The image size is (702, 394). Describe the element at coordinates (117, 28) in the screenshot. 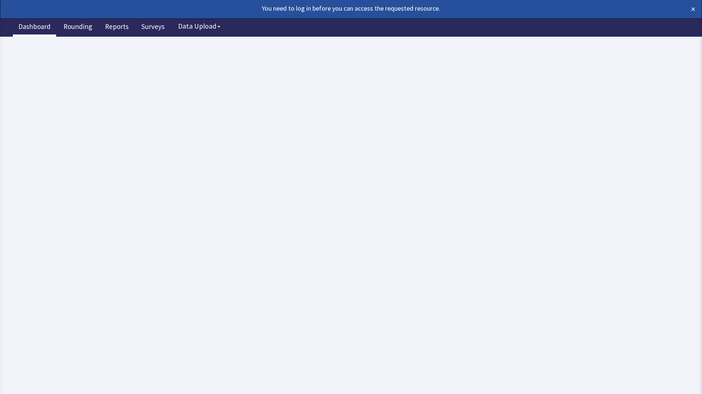

I see `a: Reports` at that location.